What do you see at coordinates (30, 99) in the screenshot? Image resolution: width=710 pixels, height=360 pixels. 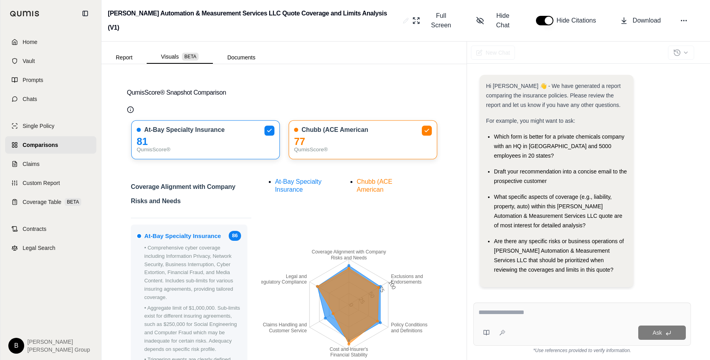 I see `span: Chats` at bounding box center [30, 99].